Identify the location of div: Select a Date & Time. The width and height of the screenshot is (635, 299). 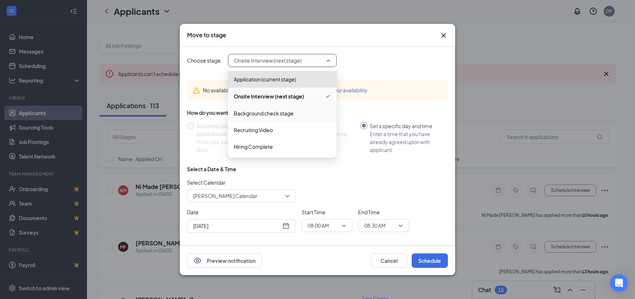
(212, 169).